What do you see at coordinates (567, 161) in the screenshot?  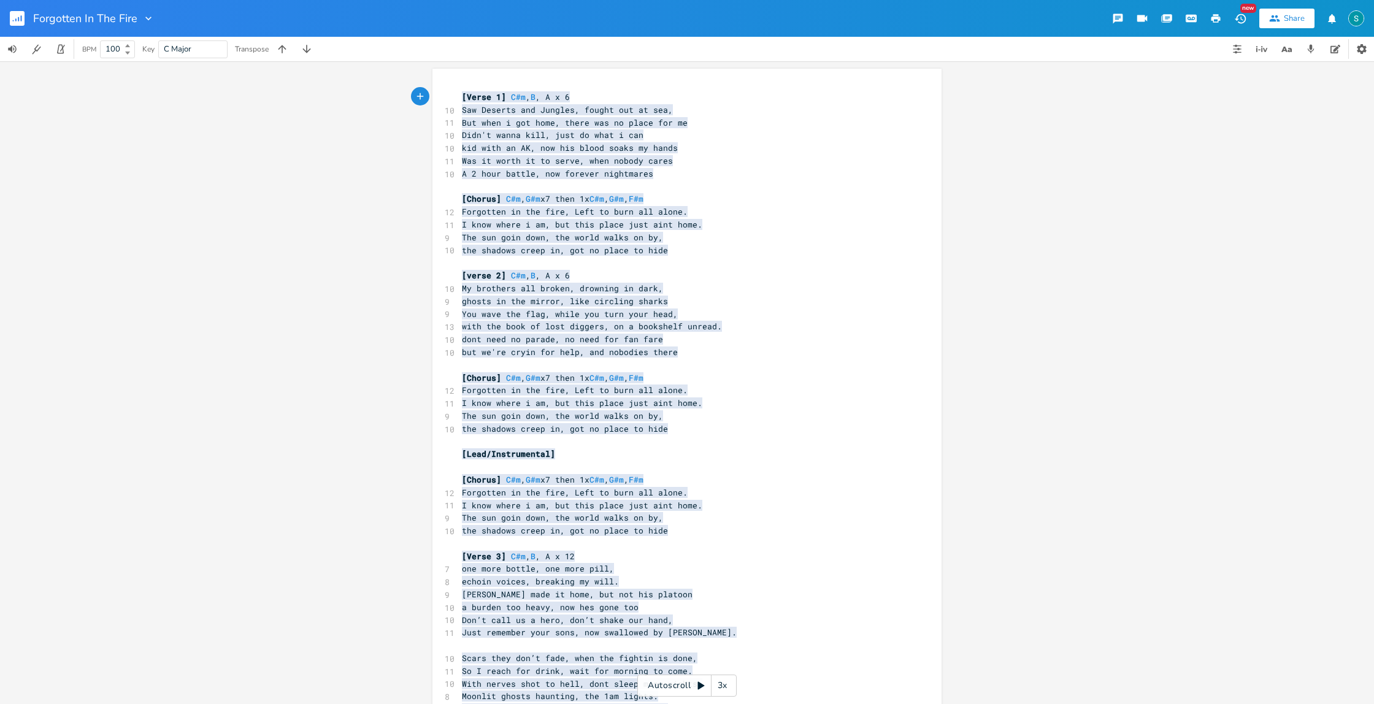 I see `span: Was it worth it to serve, when nobody cares` at bounding box center [567, 161].